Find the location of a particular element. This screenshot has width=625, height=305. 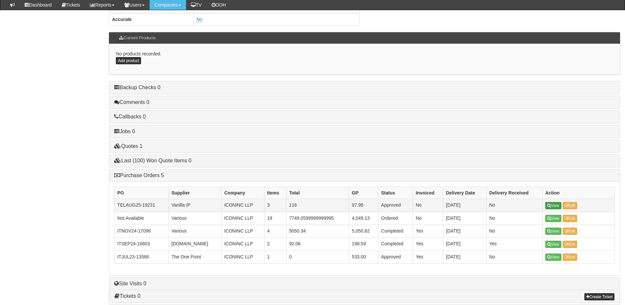

h3: Current Products is located at coordinates (137, 38).